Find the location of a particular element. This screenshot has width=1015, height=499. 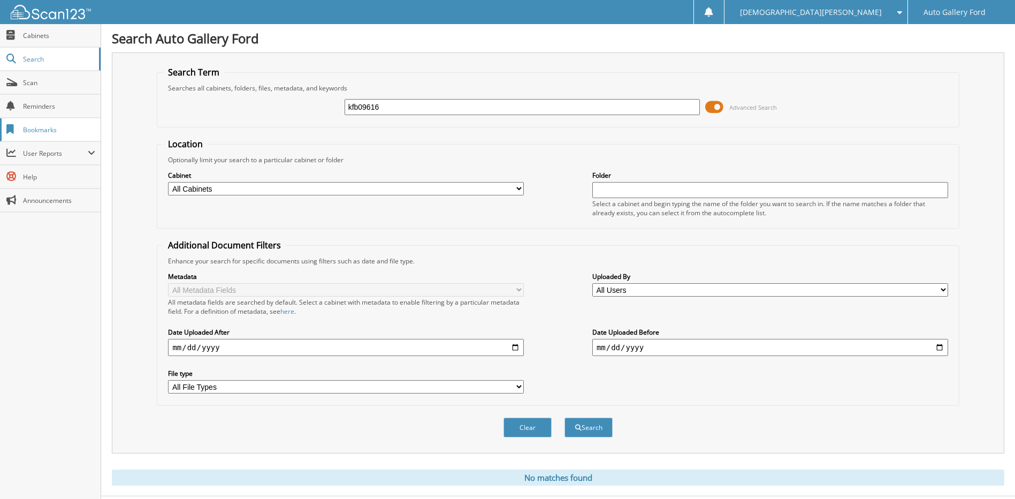

span: Auto Gallery Ford is located at coordinates (955, 12).